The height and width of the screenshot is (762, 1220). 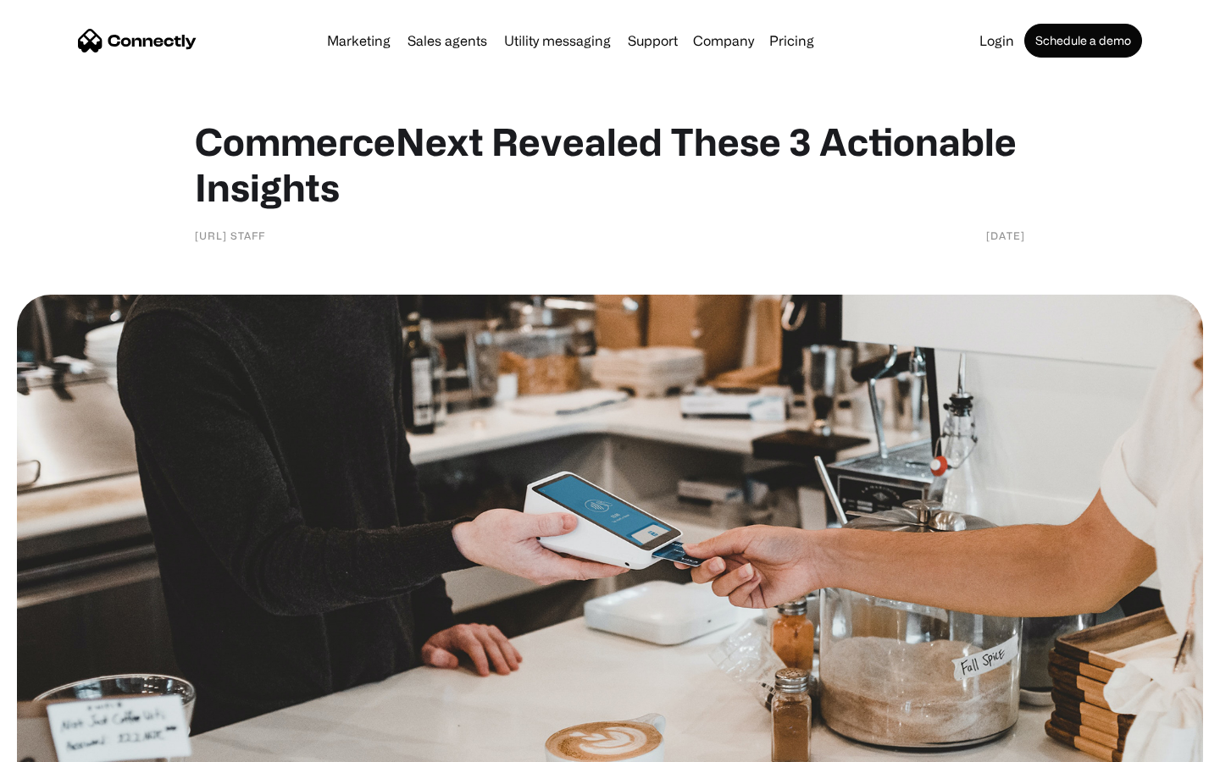 What do you see at coordinates (358, 41) in the screenshot?
I see `a: Marketing` at bounding box center [358, 41].